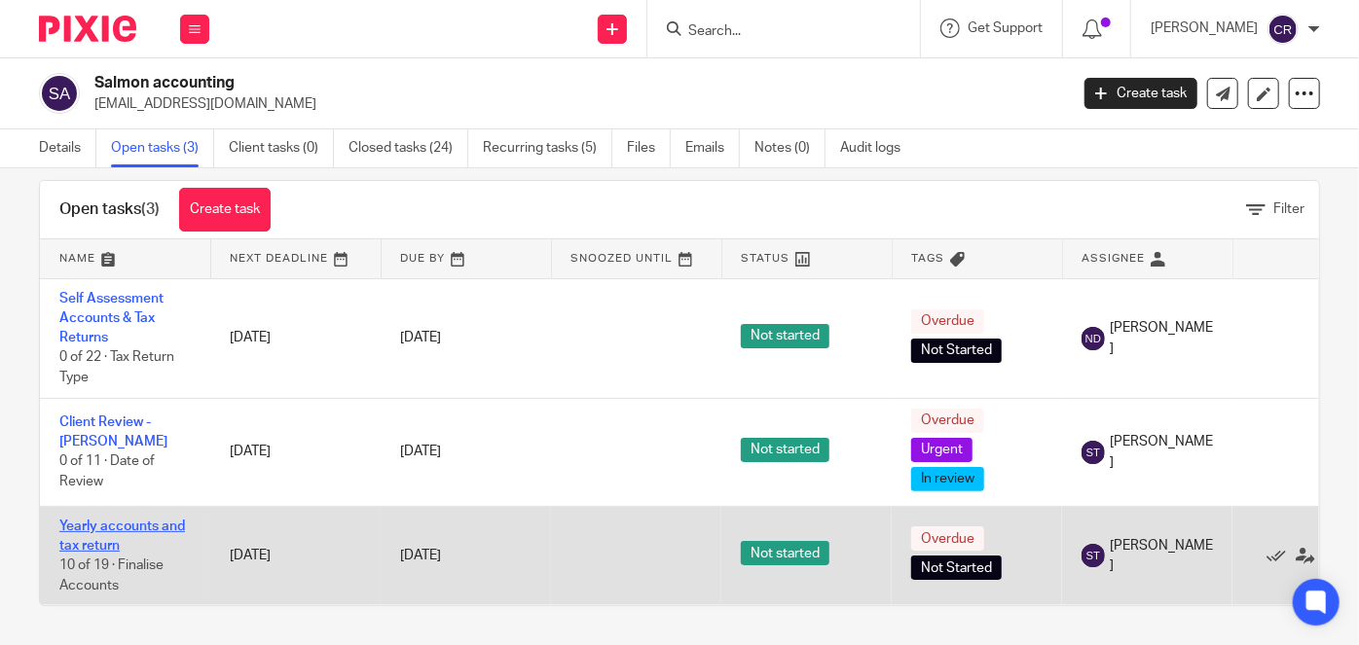 The width and height of the screenshot is (1359, 645). Describe the element at coordinates (1005, 28) in the screenshot. I see `span: Get Support` at that location.